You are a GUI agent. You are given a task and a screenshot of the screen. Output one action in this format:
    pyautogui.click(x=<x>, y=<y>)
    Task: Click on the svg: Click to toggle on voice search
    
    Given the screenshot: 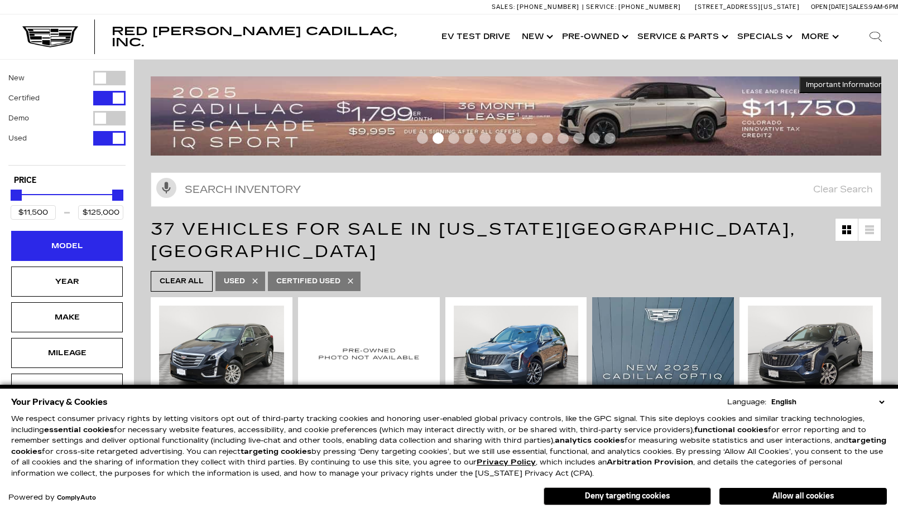 What is the action you would take?
    pyautogui.click(x=166, y=188)
    